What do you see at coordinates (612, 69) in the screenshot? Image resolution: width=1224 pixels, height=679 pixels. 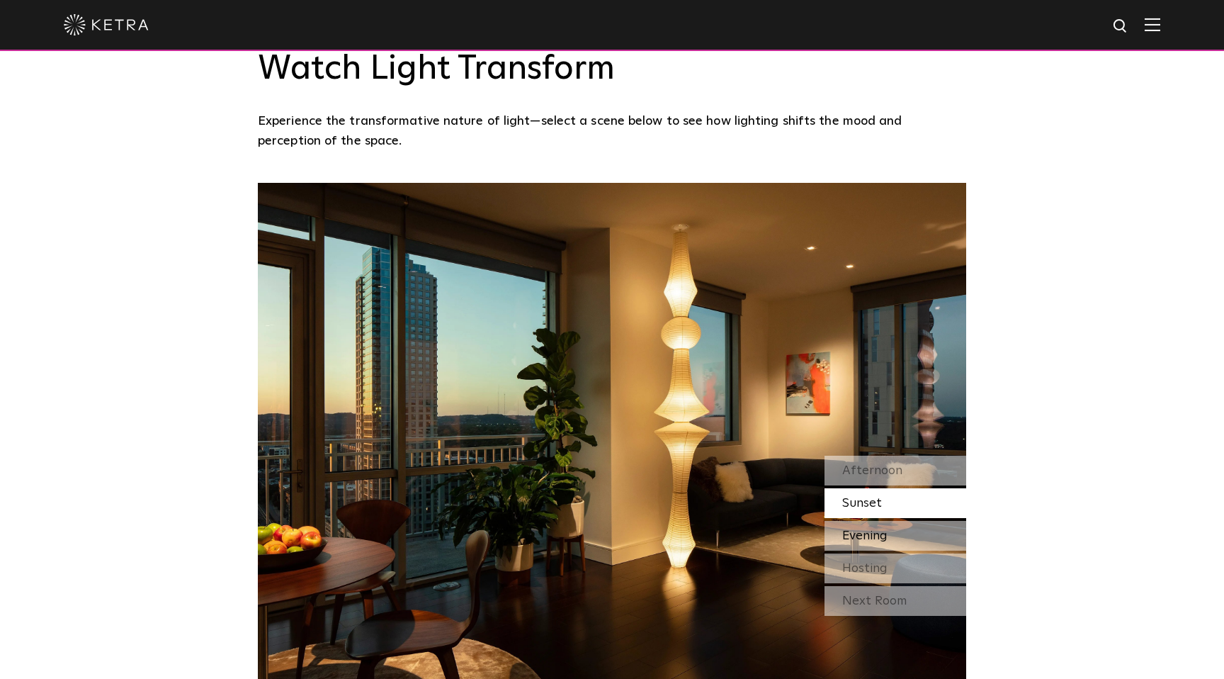 I see `h3: Watch Light Transform` at bounding box center [612, 69].